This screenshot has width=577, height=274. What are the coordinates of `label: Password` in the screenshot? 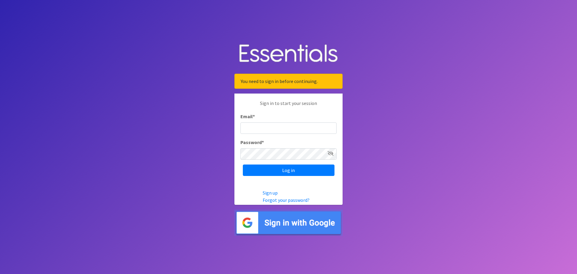 It's located at (252, 142).